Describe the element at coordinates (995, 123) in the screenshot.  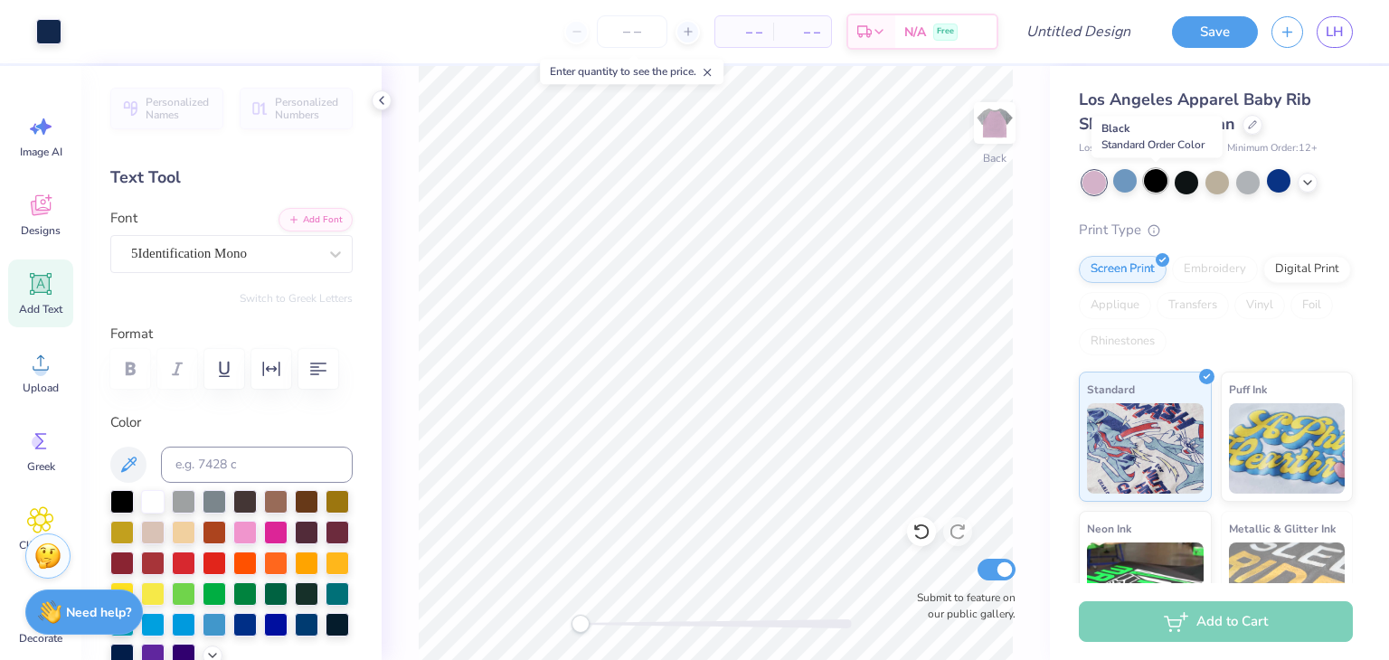
I see `img: Back` at that location.